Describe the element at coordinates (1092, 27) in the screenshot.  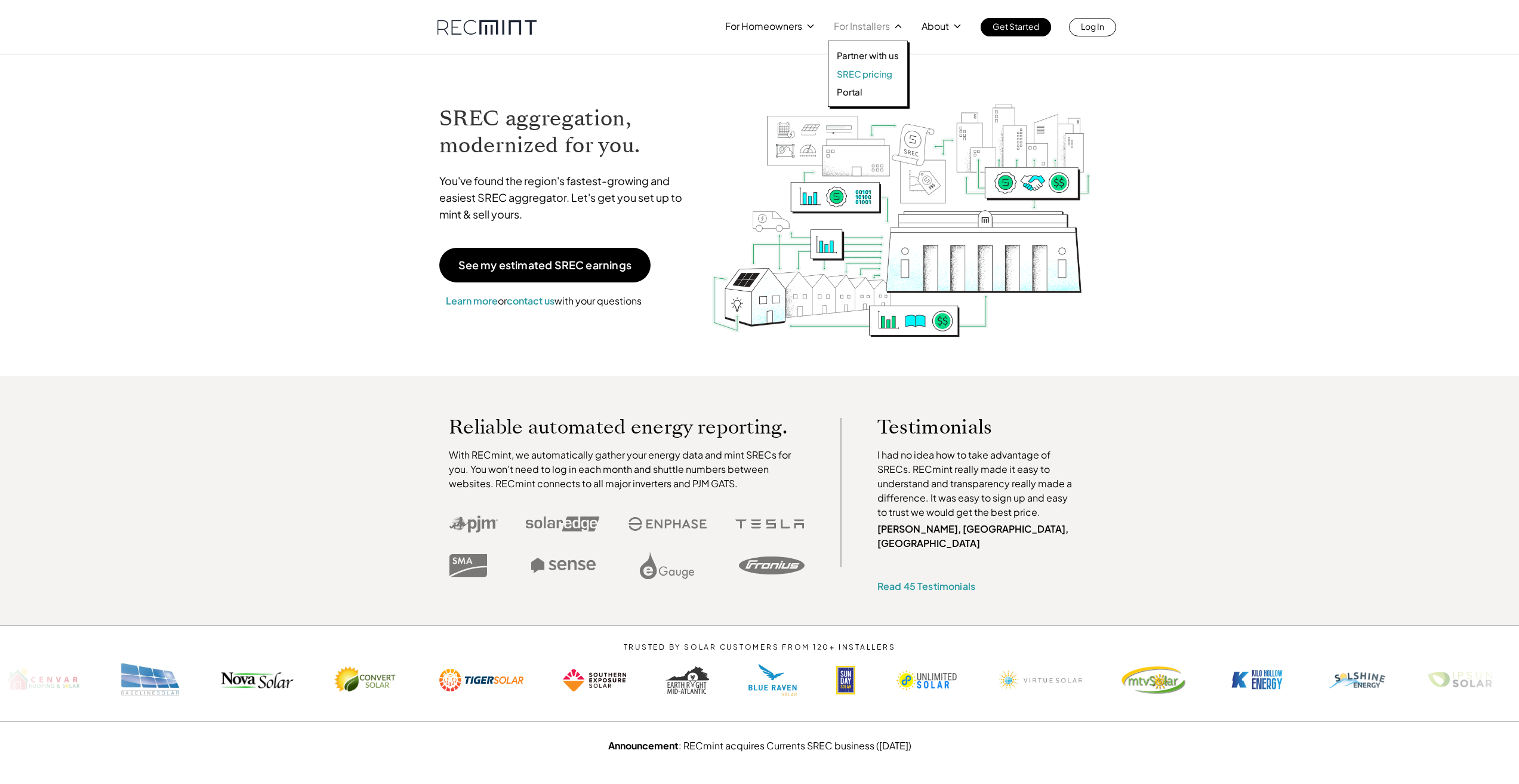
I see `a: Log In` at that location.